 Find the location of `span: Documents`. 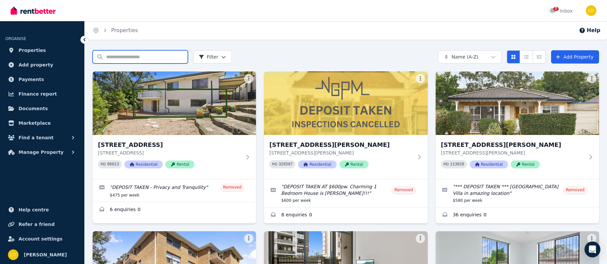

span: Documents is located at coordinates (33, 108).